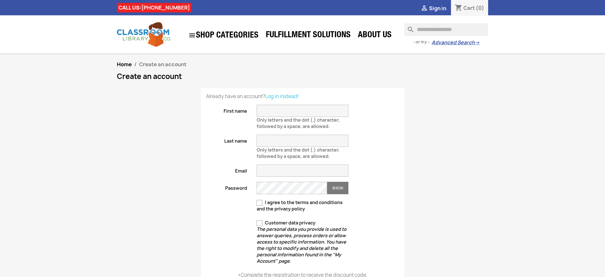 The image size is (605, 277). Describe the element at coordinates (227, 169) in the screenshot. I see `label: Email` at that location.